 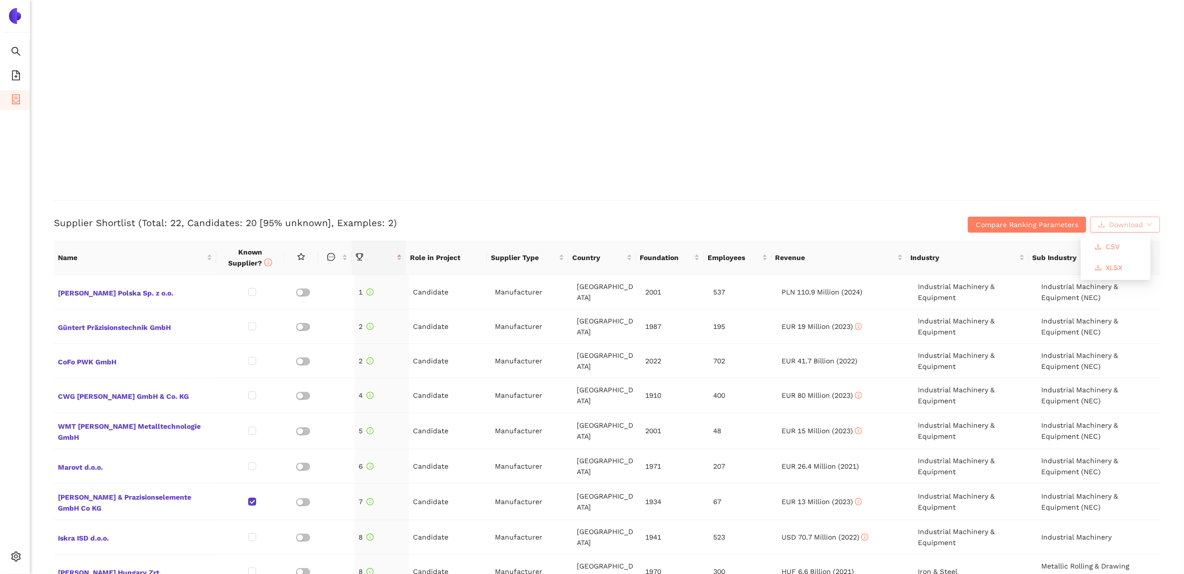 What do you see at coordinates (744, 327) in the screenshot?
I see `td: 195` at bounding box center [744, 327].